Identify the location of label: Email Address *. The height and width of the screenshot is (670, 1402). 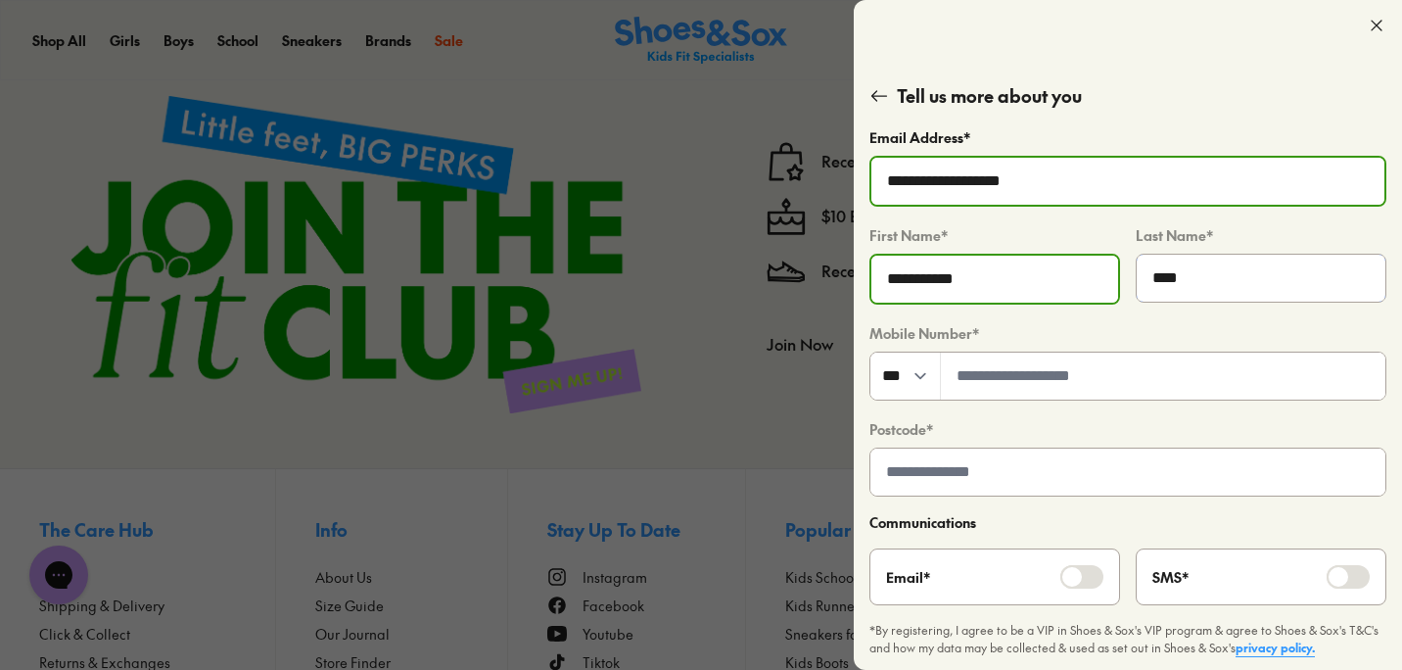
(920, 137).